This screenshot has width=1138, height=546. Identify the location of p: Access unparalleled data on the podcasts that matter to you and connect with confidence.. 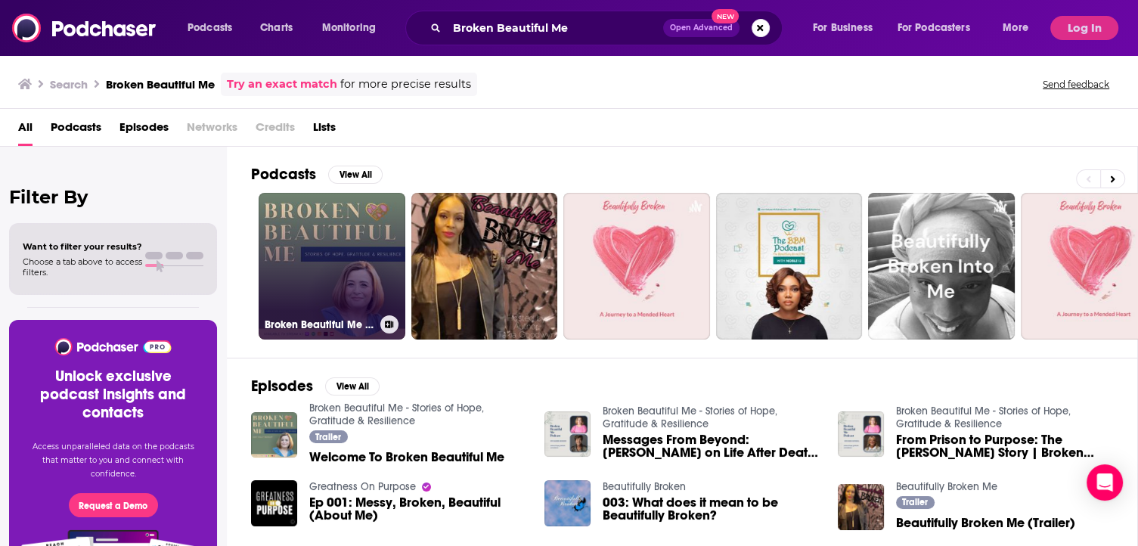
(113, 460).